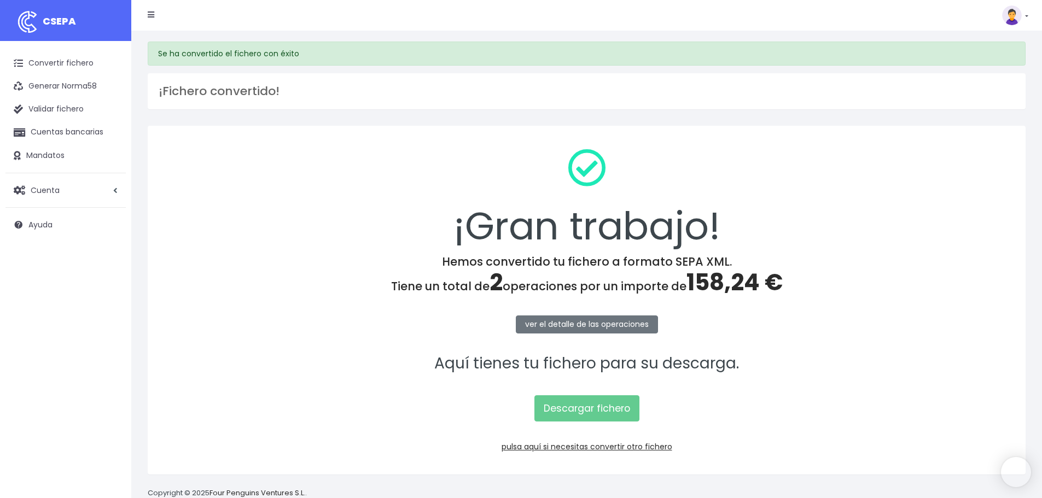  I want to click on div: Se ha convertido el fichero con éxito, so click(586, 54).